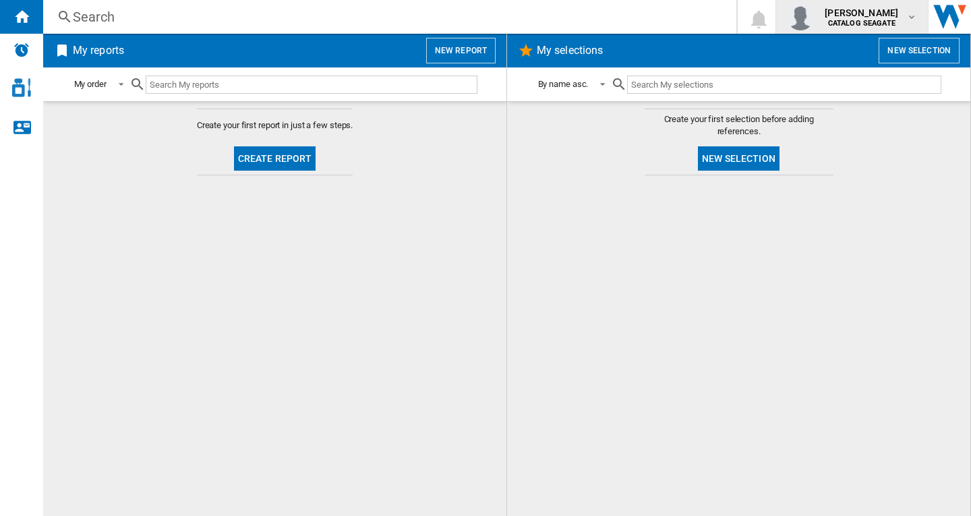 This screenshot has width=971, height=516. I want to click on h2: My reports, so click(98, 51).